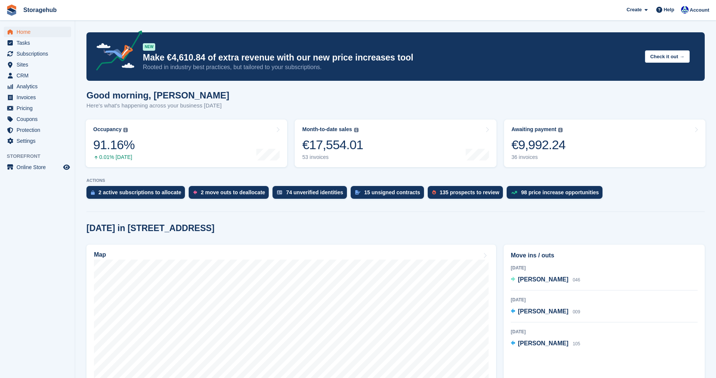  What do you see at coordinates (39, 141) in the screenshot?
I see `span: Settings` at bounding box center [39, 141].